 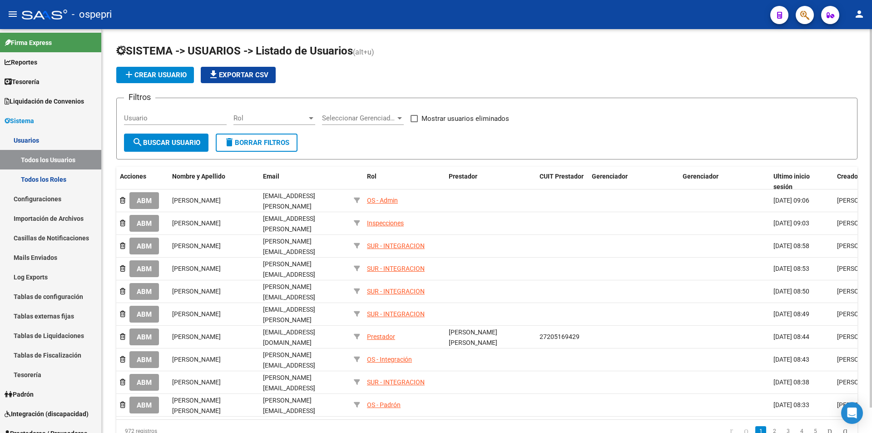 I want to click on datatable-header-cell: Rol, so click(x=404, y=182).